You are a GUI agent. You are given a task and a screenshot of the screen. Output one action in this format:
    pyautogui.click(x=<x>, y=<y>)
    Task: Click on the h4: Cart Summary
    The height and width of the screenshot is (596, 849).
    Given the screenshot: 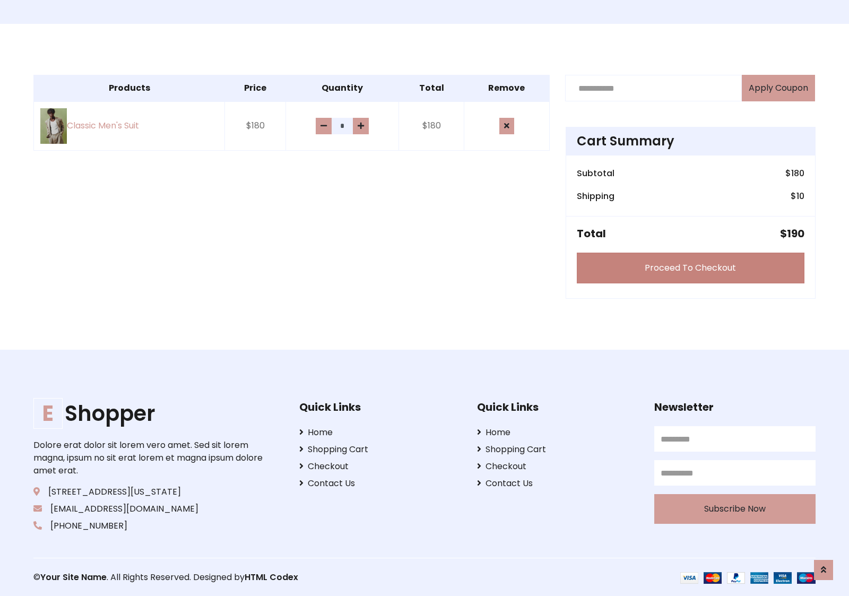 What is the action you would take?
    pyautogui.click(x=690, y=141)
    